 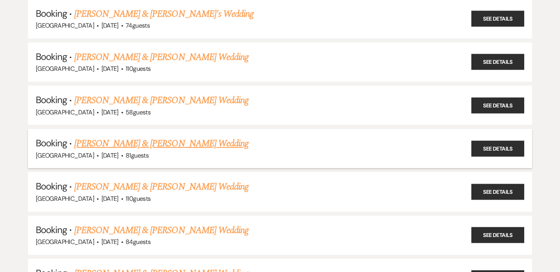 What do you see at coordinates (138, 112) in the screenshot?
I see `span: 58 guests` at bounding box center [138, 112].